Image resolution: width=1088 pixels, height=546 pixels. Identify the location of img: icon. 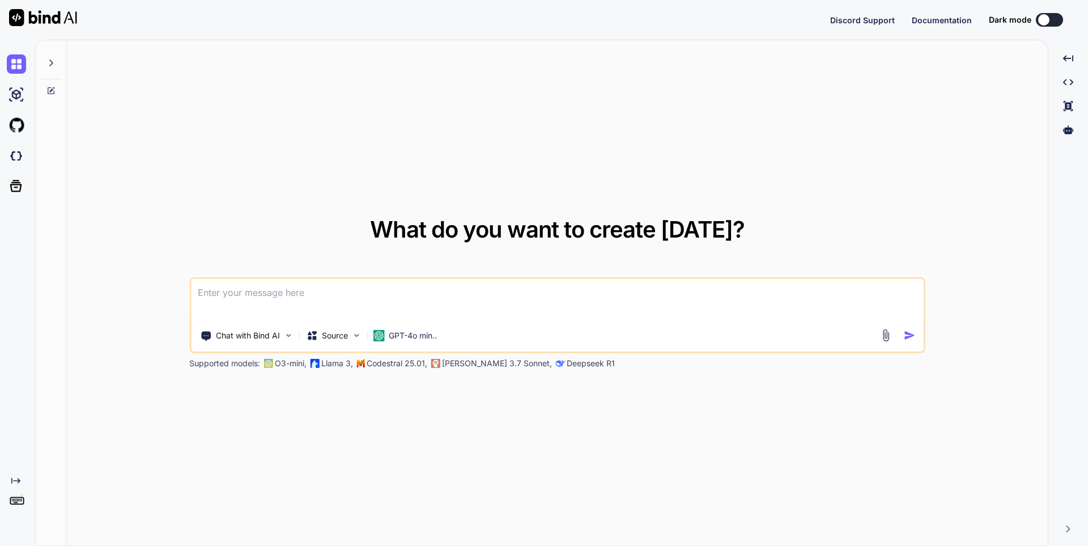
(909, 335).